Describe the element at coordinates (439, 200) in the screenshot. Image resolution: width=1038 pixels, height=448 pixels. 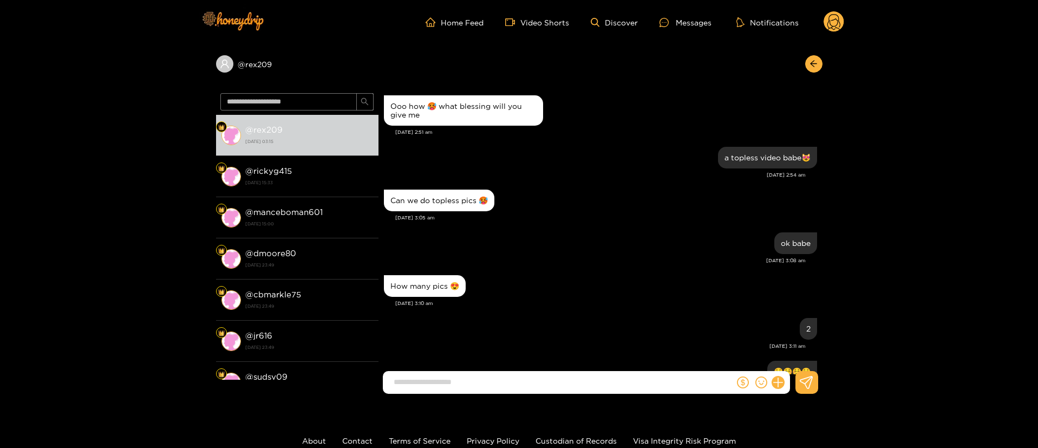
I see `div: Can we do topless pics 🥵` at that location.